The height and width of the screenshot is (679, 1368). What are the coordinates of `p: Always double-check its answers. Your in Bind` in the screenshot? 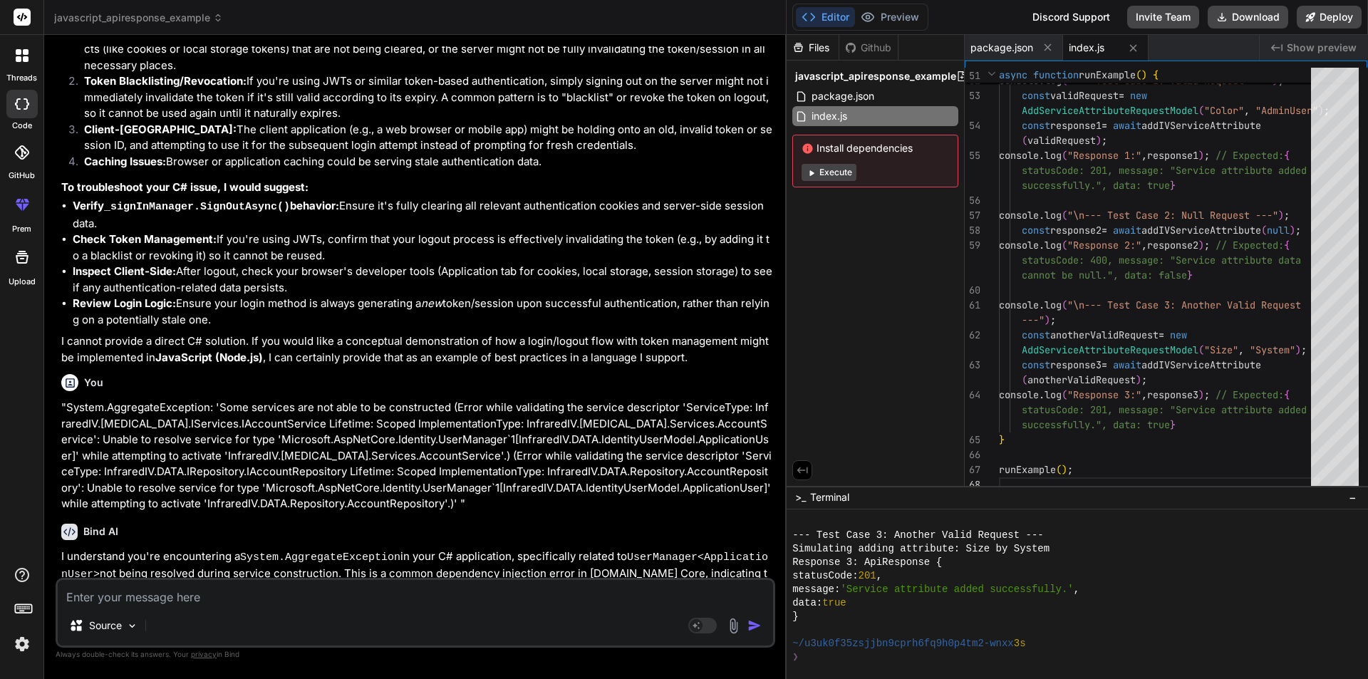 It's located at (415, 654).